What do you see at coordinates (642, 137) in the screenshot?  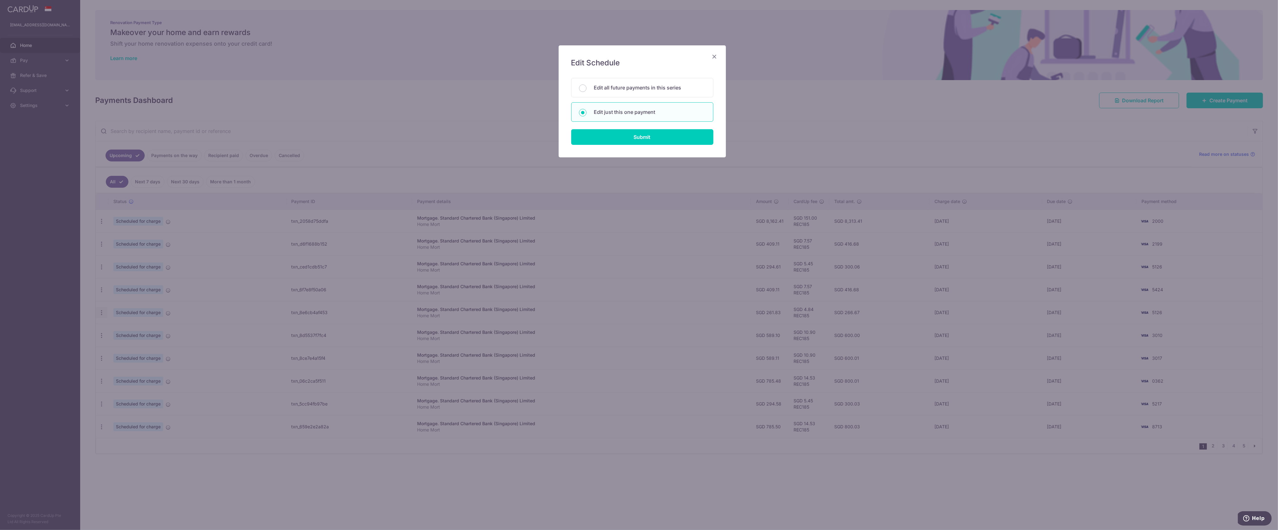 I see `input: Submit` at bounding box center [642, 137].